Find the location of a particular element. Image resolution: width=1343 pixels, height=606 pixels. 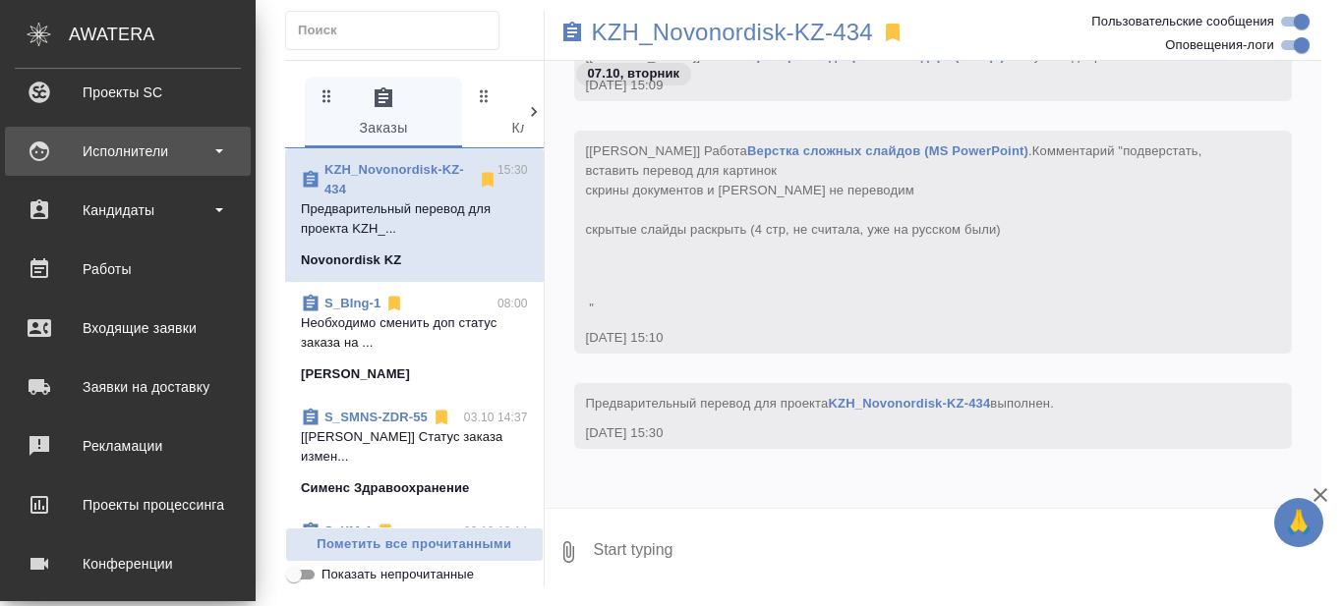

a: S_BIng-1 is located at coordinates (352, 303).